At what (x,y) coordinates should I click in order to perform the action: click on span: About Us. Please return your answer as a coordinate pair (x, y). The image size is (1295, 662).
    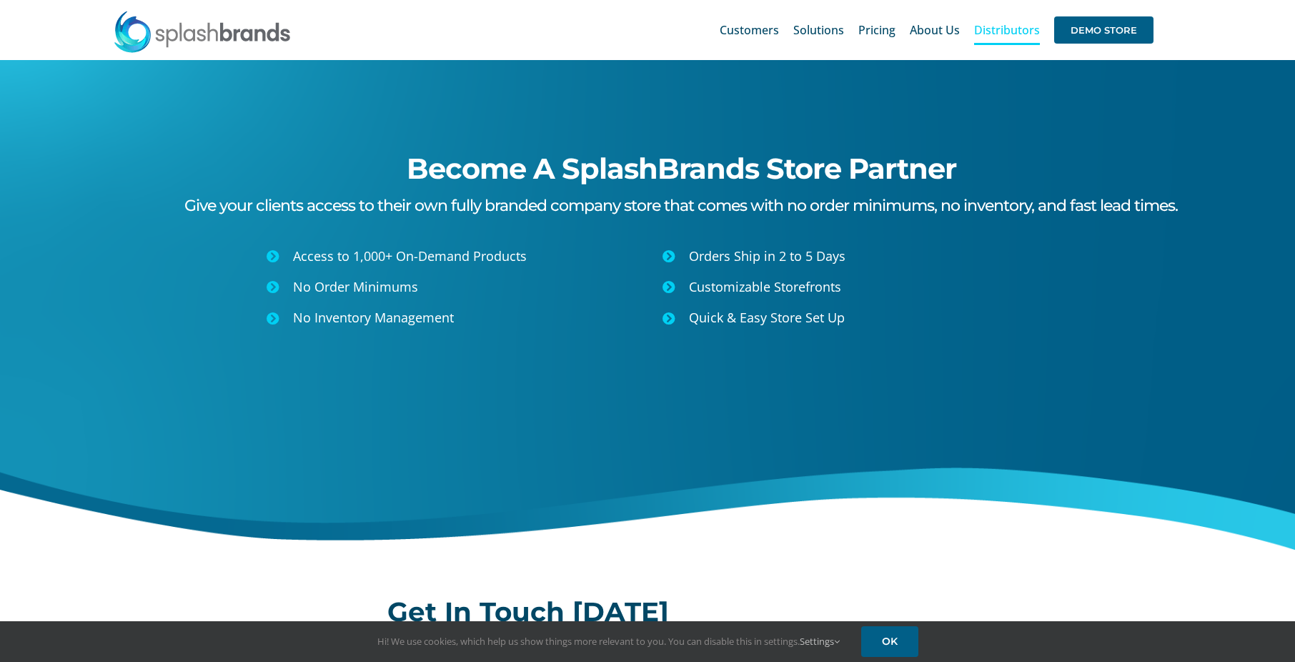
    Looking at the image, I should click on (935, 30).